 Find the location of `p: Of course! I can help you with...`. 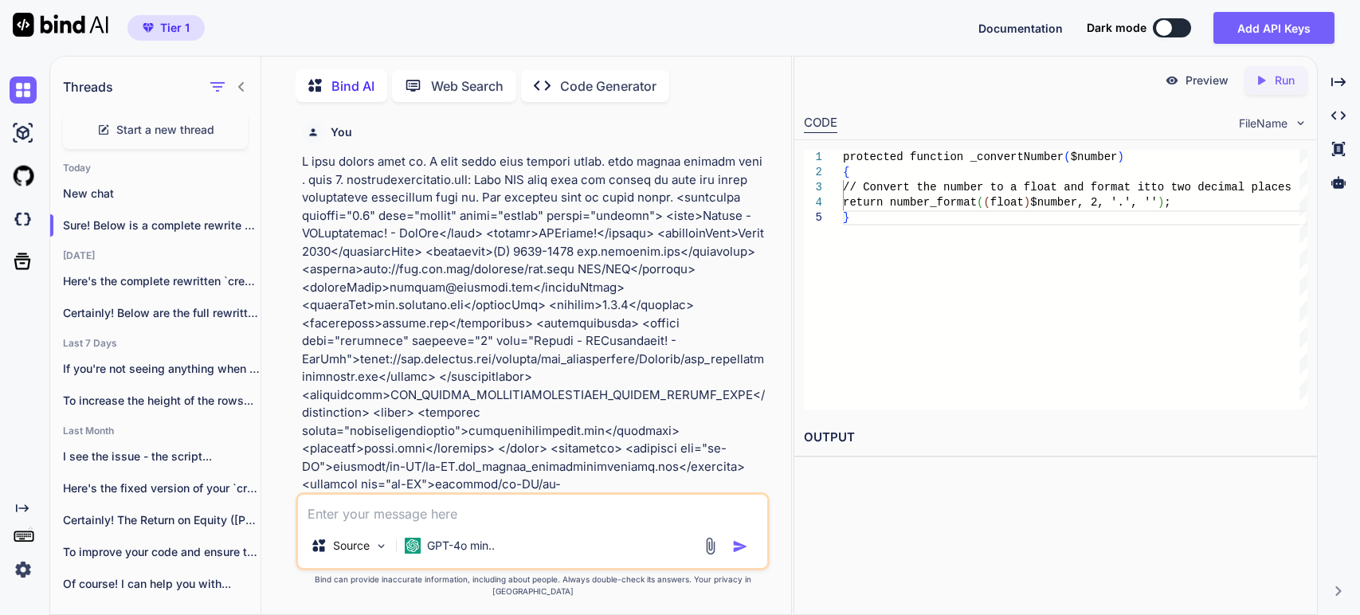

p: Of course! I can help you with... is located at coordinates (162, 584).